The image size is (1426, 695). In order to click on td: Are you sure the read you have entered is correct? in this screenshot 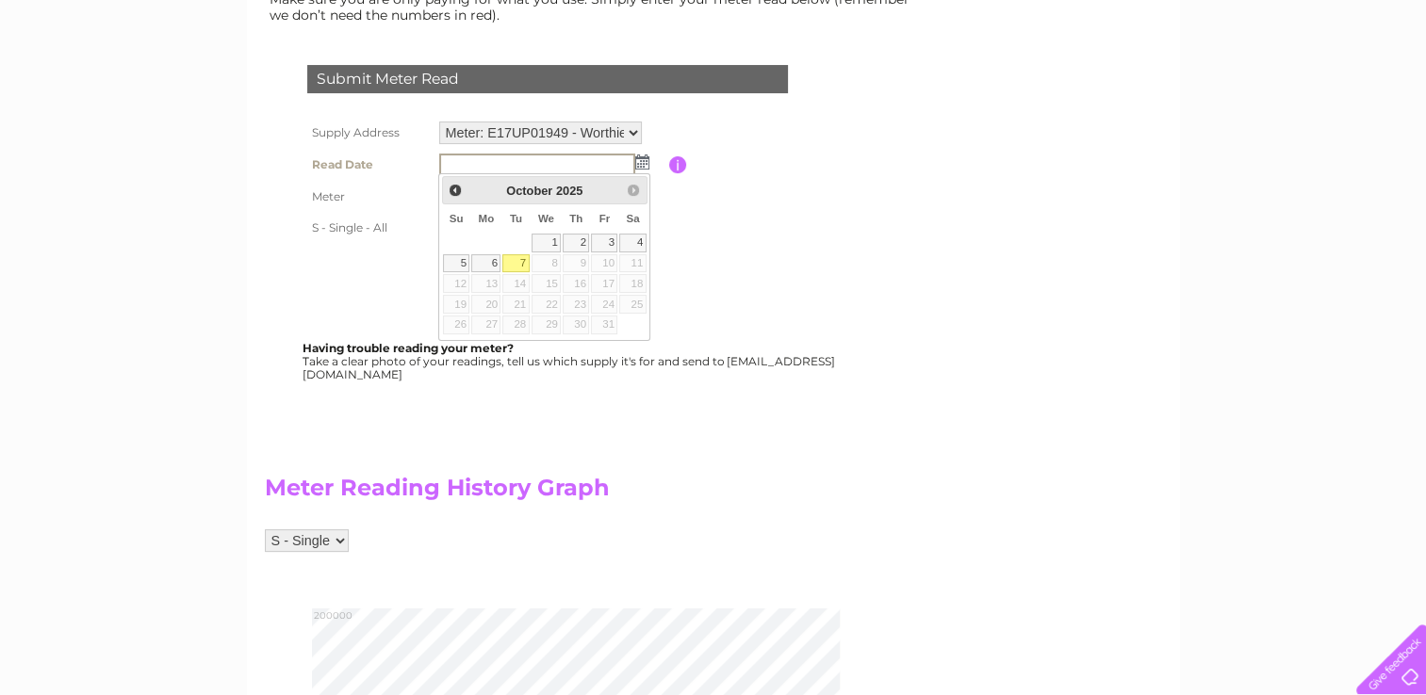, I will do `click(551, 261)`.